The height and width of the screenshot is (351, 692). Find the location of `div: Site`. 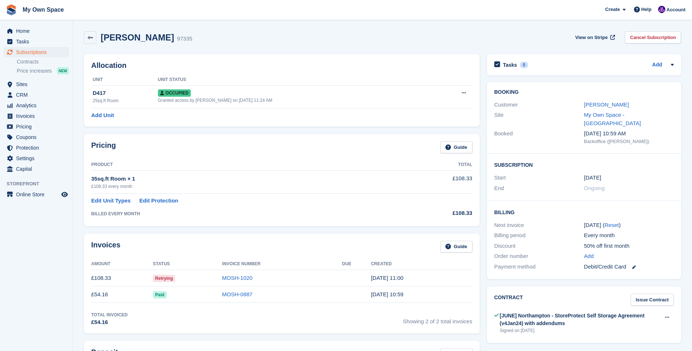

div: Site is located at coordinates (539, 119).